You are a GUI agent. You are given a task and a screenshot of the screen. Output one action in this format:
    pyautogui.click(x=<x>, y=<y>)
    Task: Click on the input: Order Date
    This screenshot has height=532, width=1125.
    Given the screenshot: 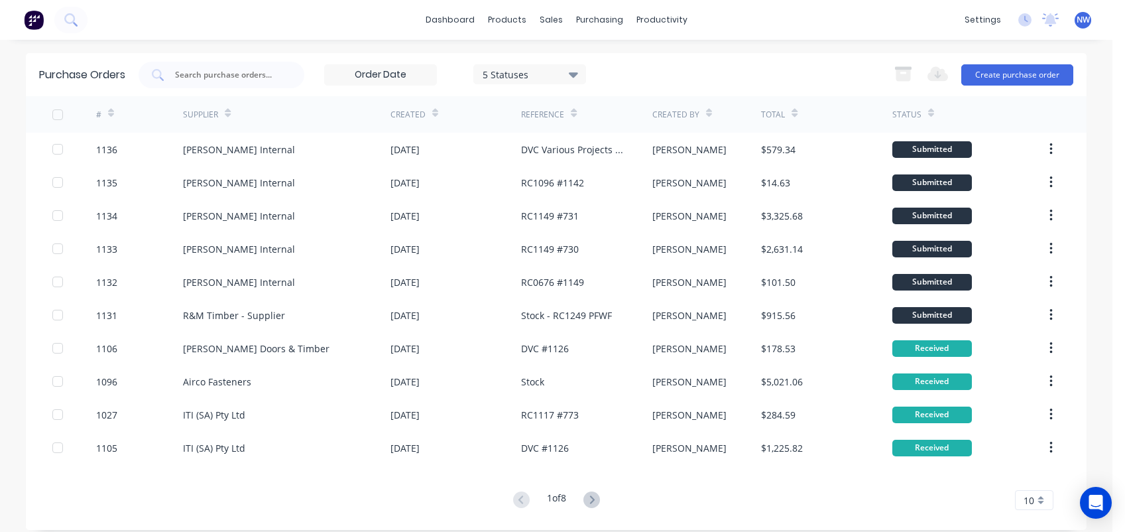 What is the action you would take?
    pyautogui.click(x=381, y=75)
    